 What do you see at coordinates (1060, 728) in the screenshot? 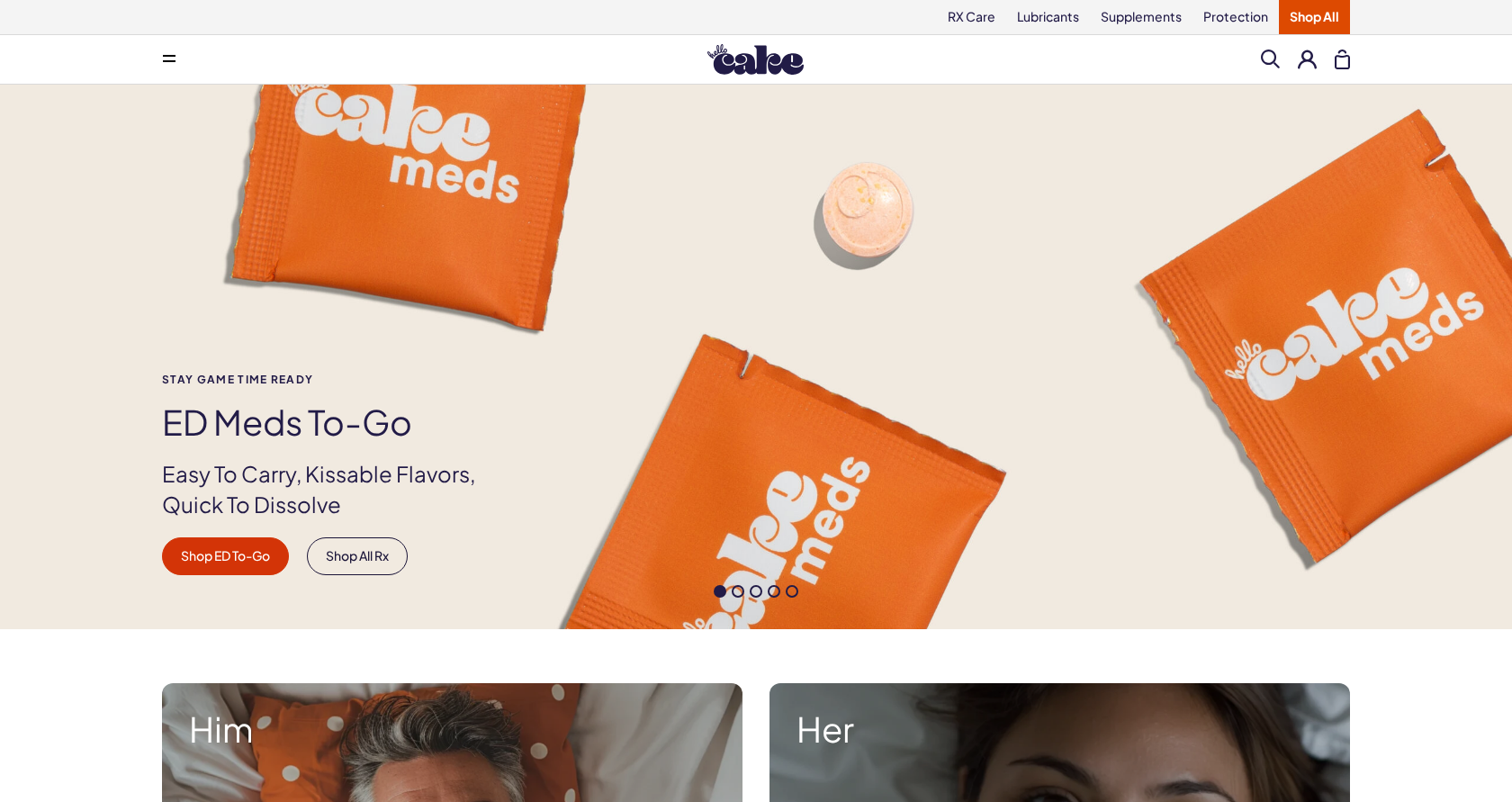
I see `strong: Her` at bounding box center [1060, 728].